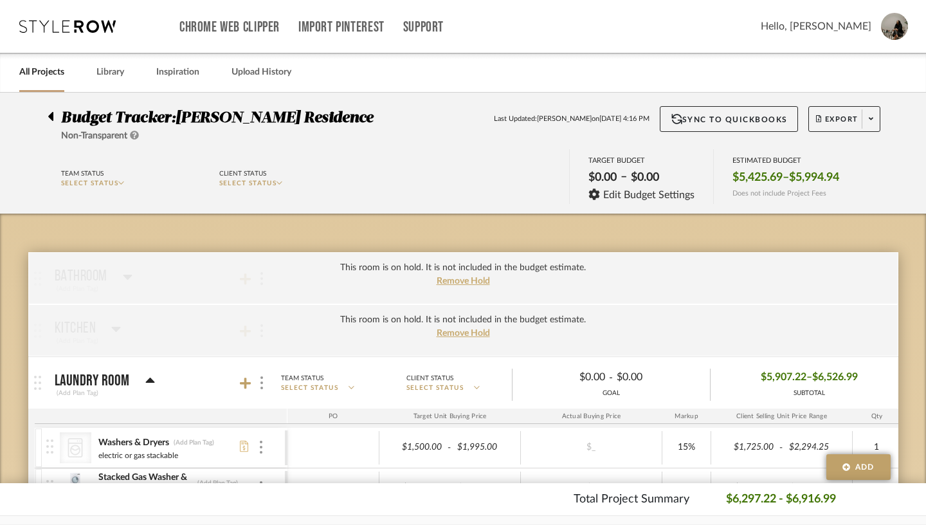 The width and height of the screenshot is (926, 525). I want to click on p: Laundry Room, so click(92, 381).